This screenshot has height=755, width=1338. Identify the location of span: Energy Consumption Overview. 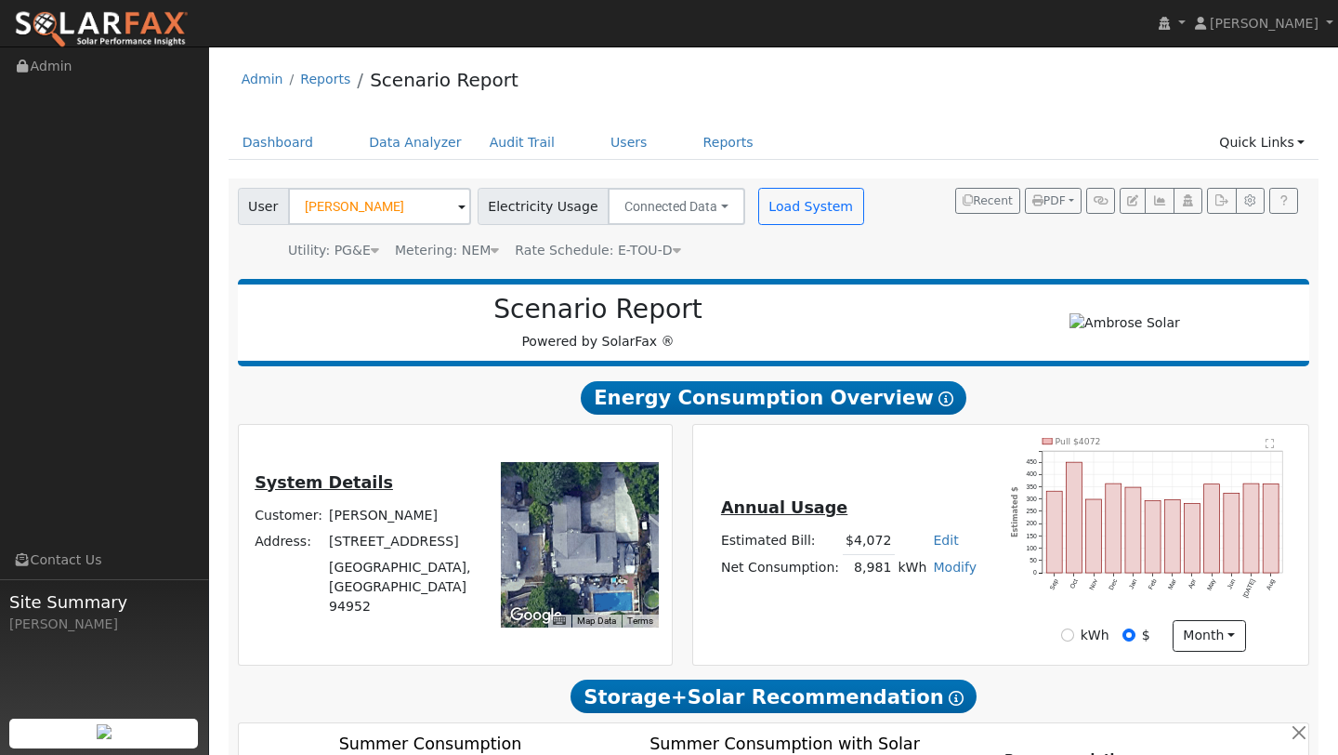
(773, 398).